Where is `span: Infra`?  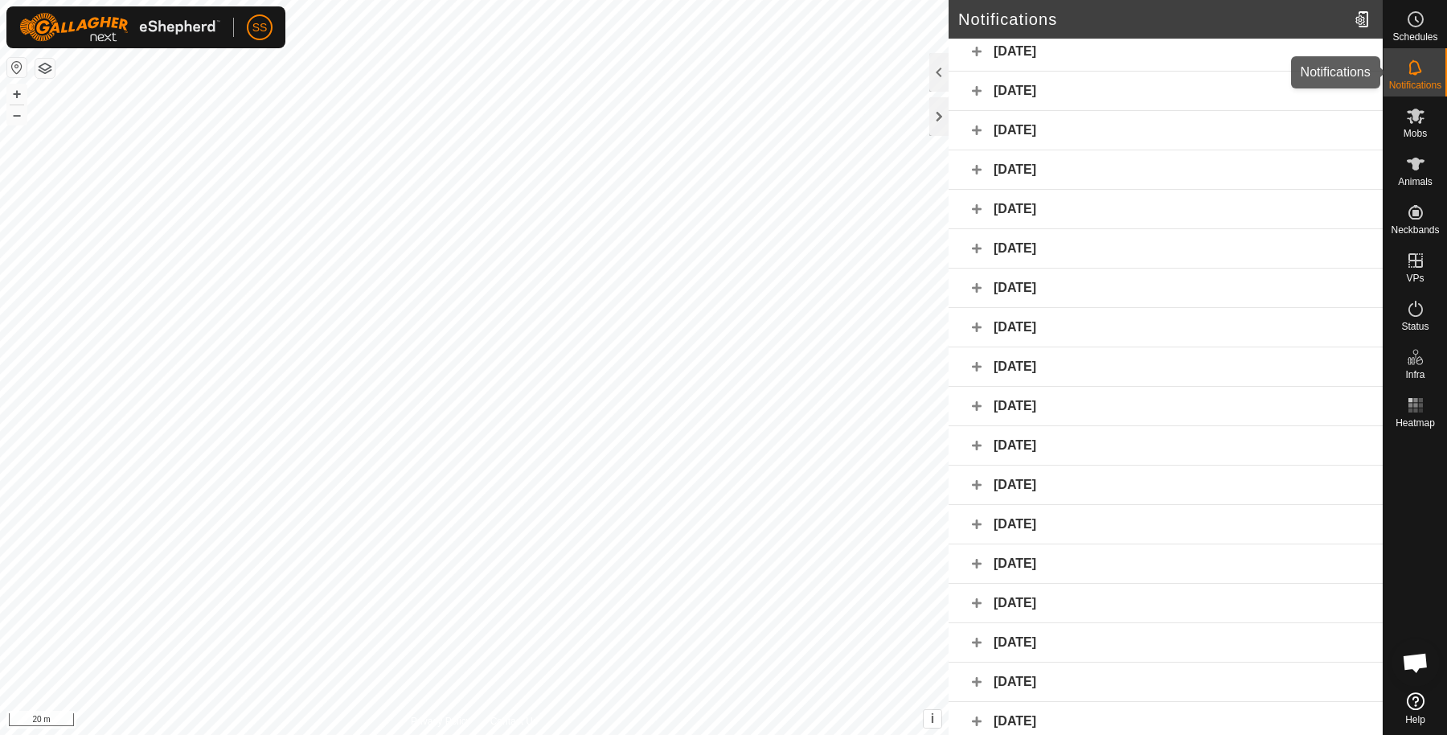 span: Infra is located at coordinates (1414, 375).